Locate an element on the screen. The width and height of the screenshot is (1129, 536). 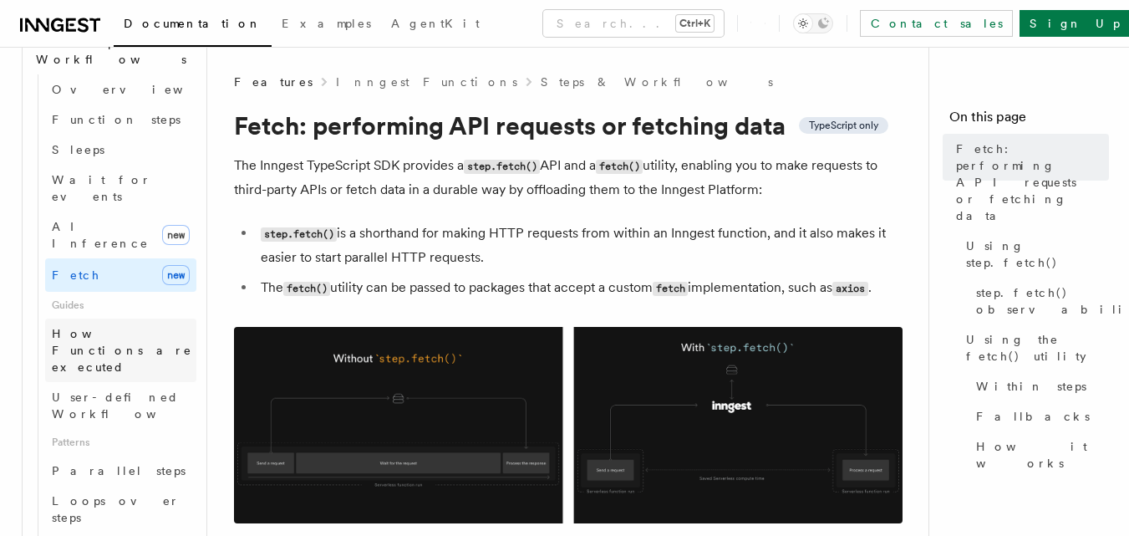
span: Fetch: performing API requests or fetching data is located at coordinates (1032, 182).